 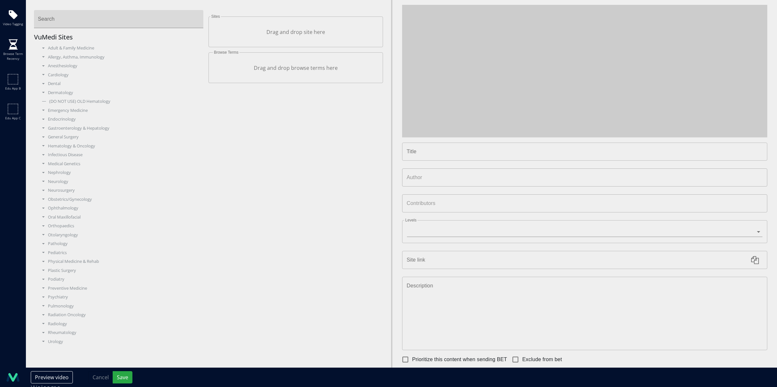 What do you see at coordinates (121, 111) in the screenshot?
I see `div: Emergency Medicine` at bounding box center [121, 111].